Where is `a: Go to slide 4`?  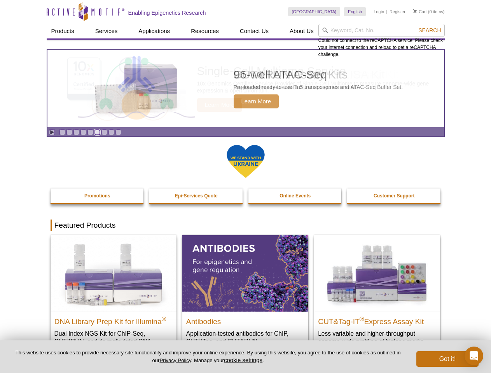
a: Go to slide 4 is located at coordinates (83, 132).